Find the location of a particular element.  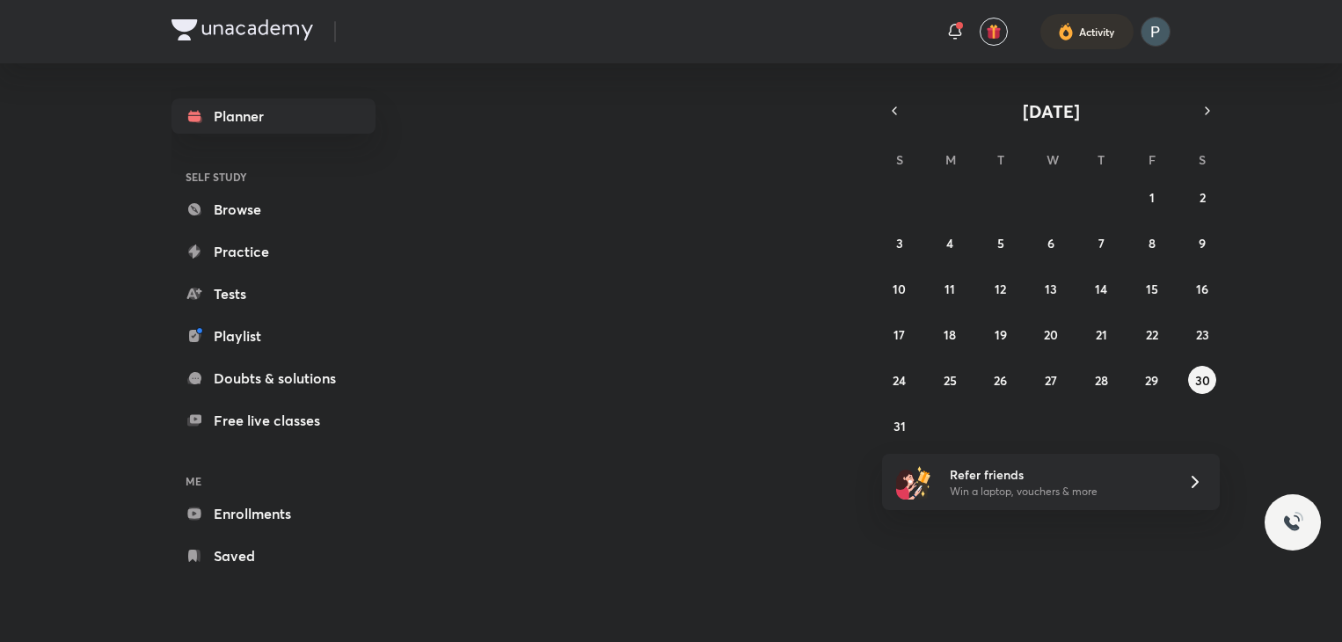

abbr: August 21, 2025 is located at coordinates (1101, 334).